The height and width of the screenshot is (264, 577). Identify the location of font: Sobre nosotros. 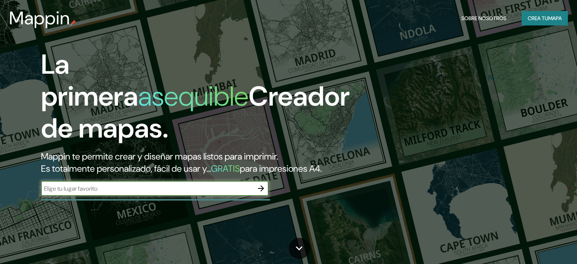
(484, 18).